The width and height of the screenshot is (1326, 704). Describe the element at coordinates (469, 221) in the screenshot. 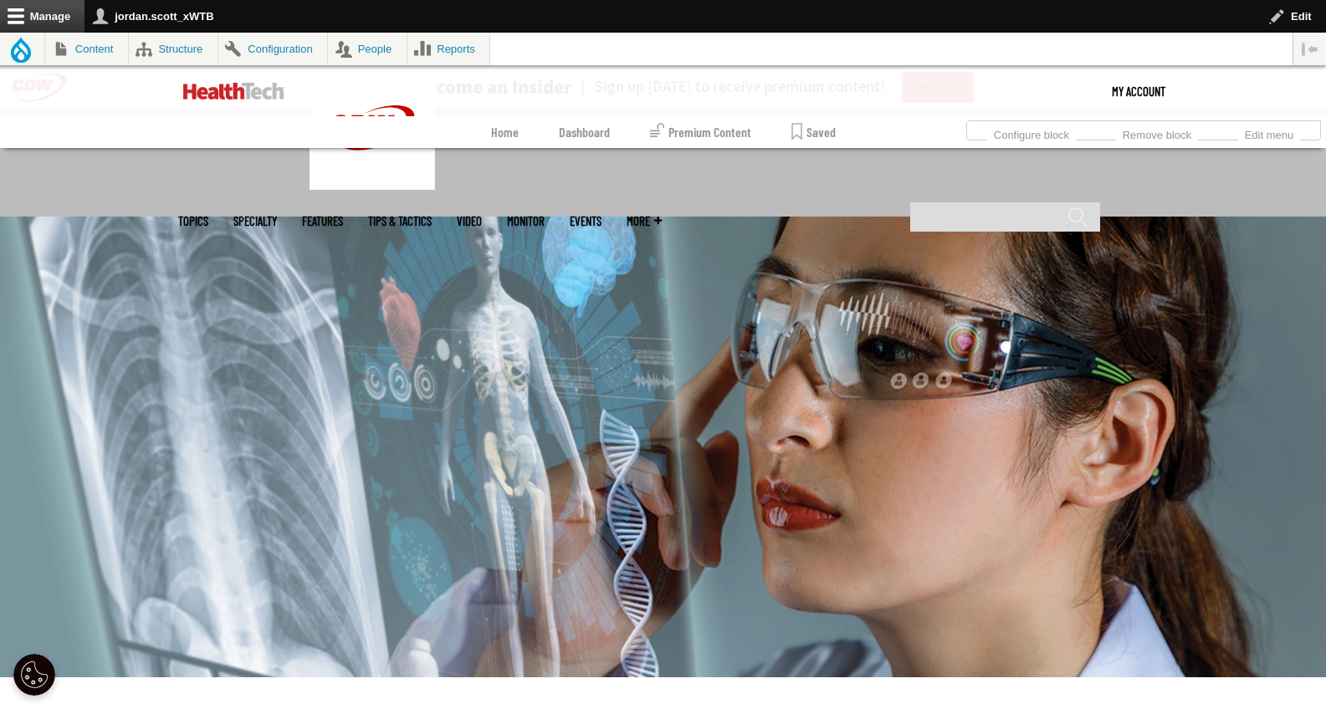

I see `a: Video` at that location.